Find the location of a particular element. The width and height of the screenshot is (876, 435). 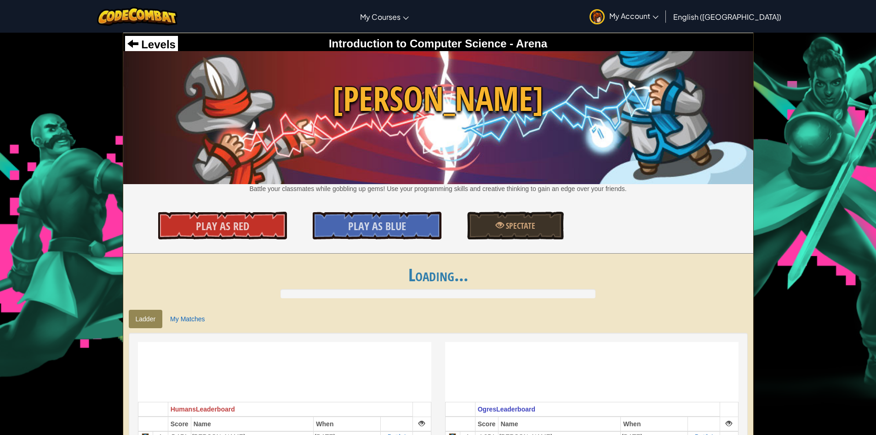

a: Spectate is located at coordinates (516, 225).